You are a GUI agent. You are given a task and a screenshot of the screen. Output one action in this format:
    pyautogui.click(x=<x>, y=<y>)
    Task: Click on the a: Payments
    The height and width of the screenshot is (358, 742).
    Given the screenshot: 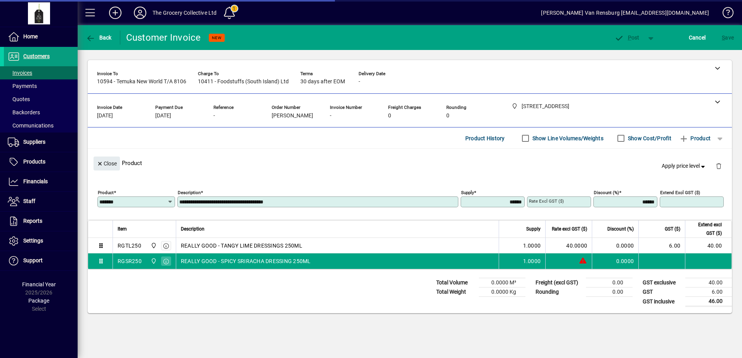 What is the action you would take?
    pyautogui.click(x=41, y=86)
    